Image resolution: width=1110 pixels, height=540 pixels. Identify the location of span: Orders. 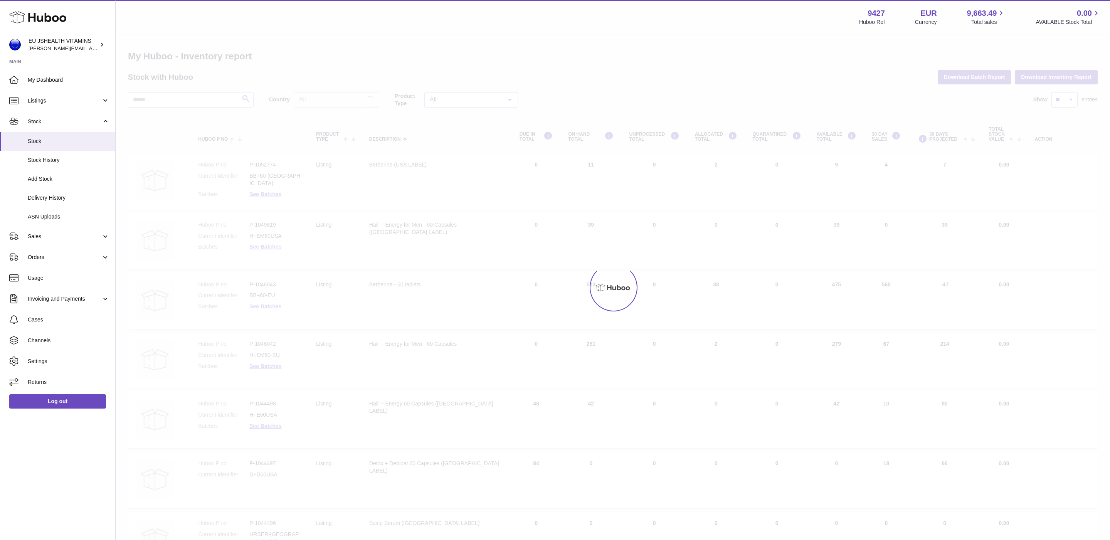
(64, 257).